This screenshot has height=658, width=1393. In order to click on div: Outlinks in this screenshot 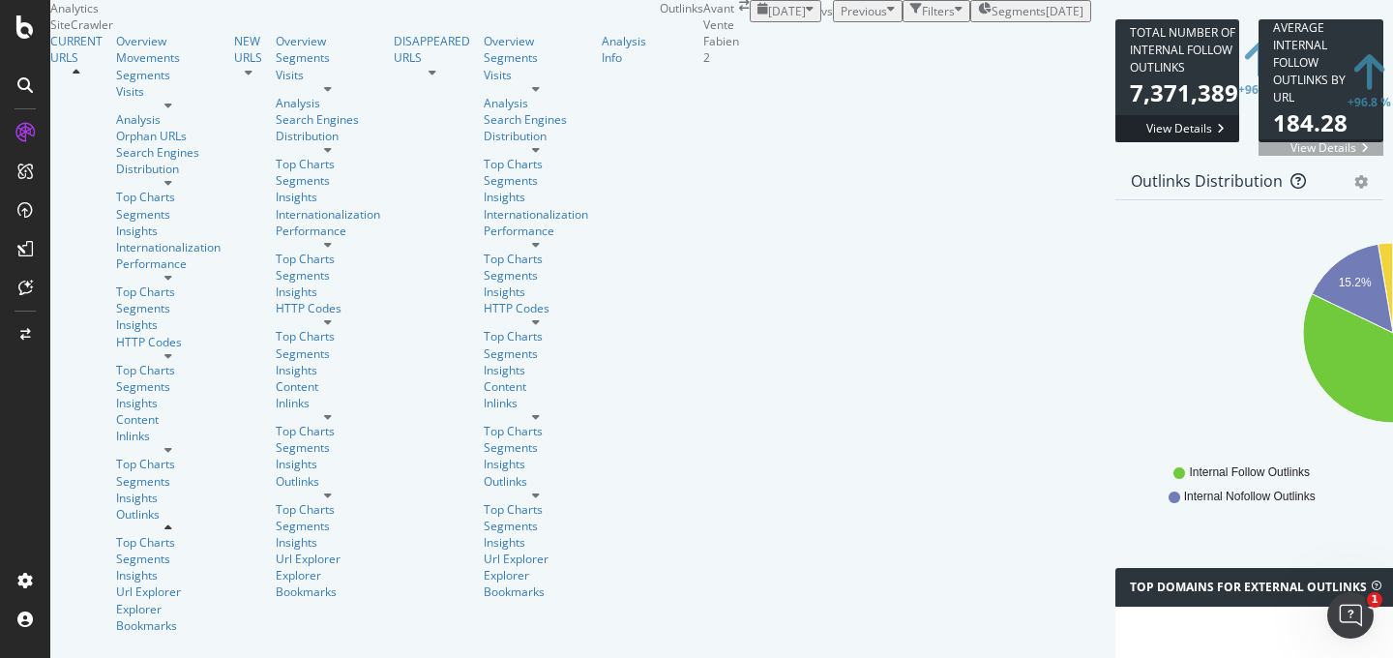, I will do `click(536, 481)`.